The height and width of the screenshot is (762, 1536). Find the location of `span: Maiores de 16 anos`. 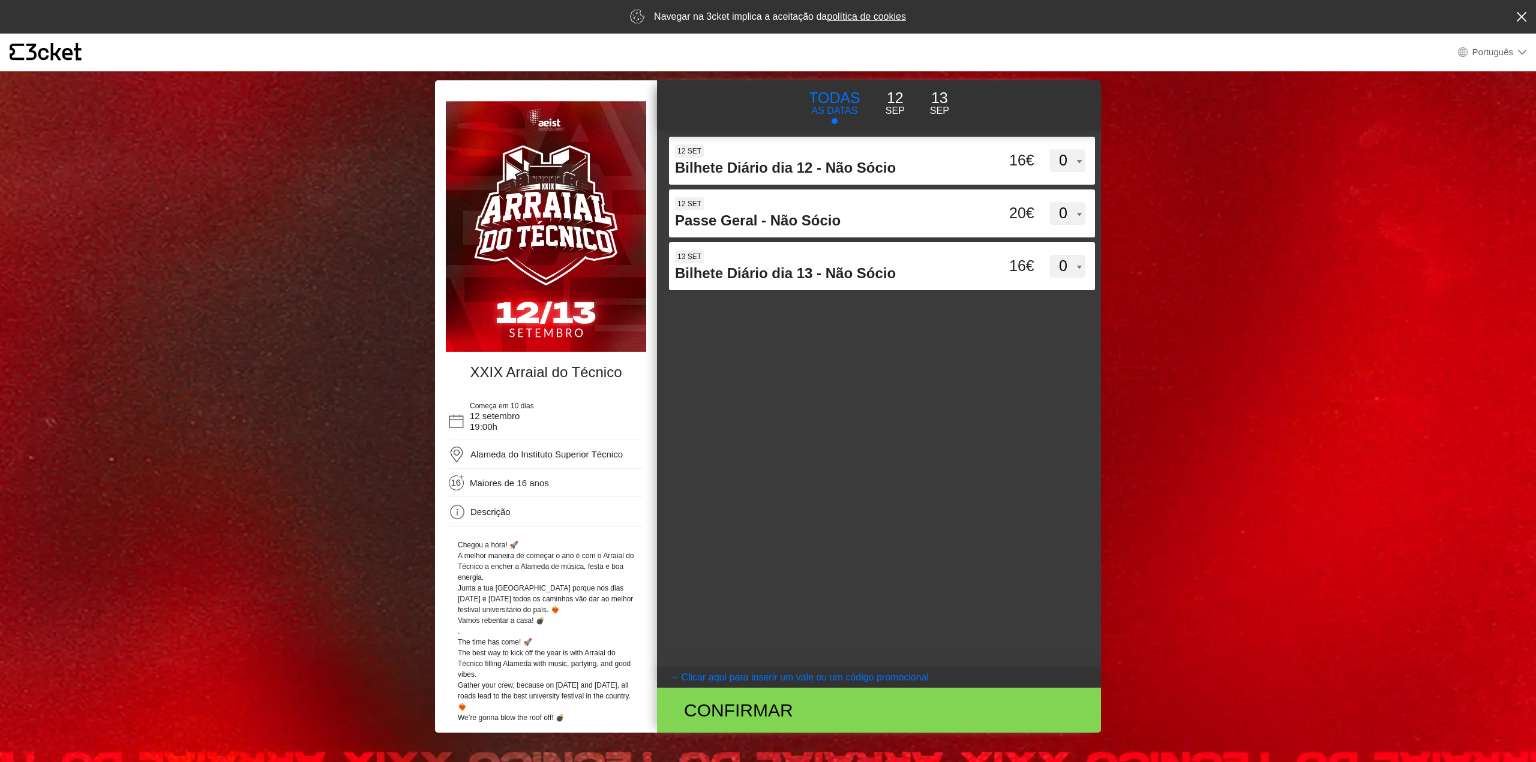

span: Maiores de 16 anos is located at coordinates (509, 484).